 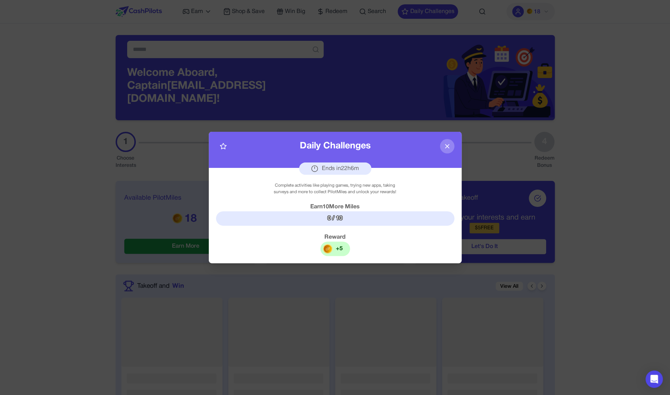 I want to click on div: Reward, so click(x=335, y=237).